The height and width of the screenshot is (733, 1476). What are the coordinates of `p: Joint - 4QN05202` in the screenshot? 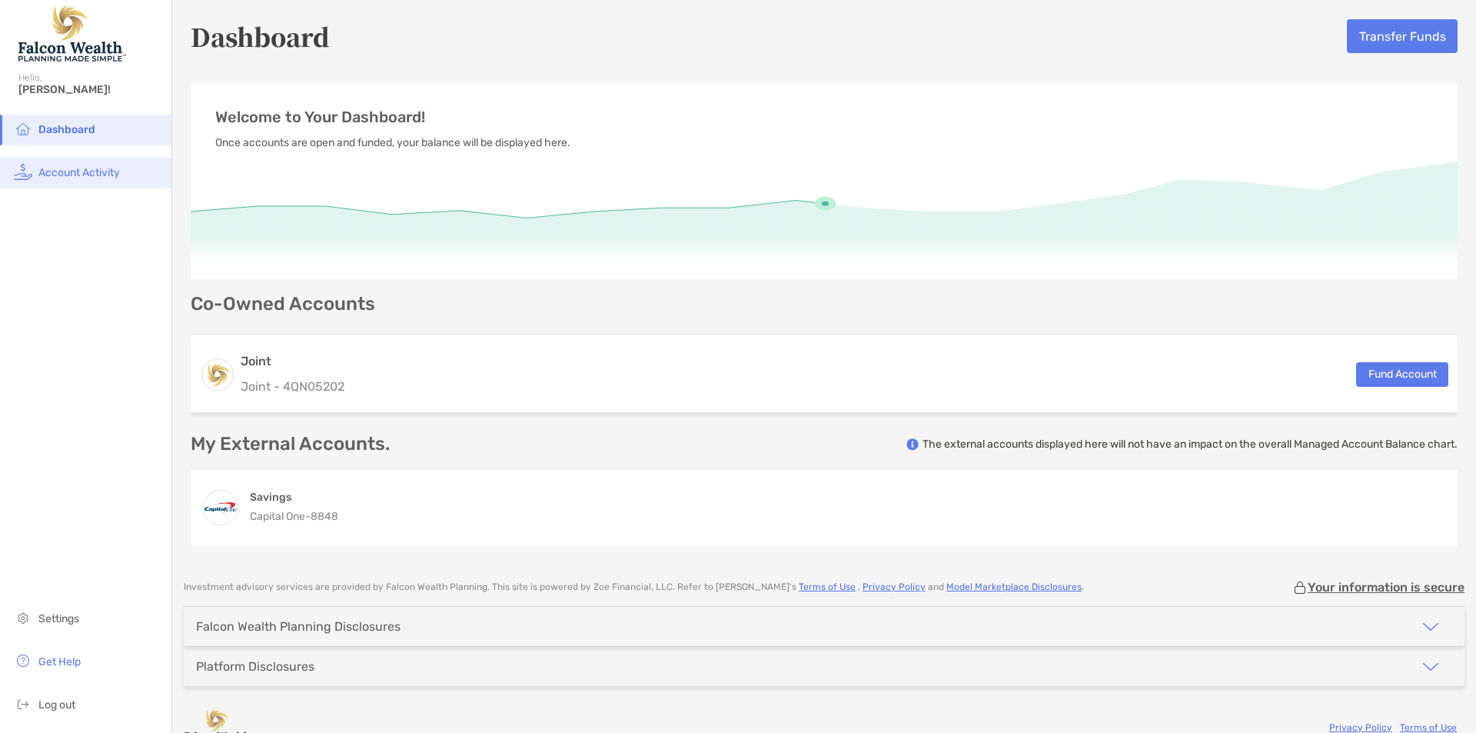 It's located at (292, 386).